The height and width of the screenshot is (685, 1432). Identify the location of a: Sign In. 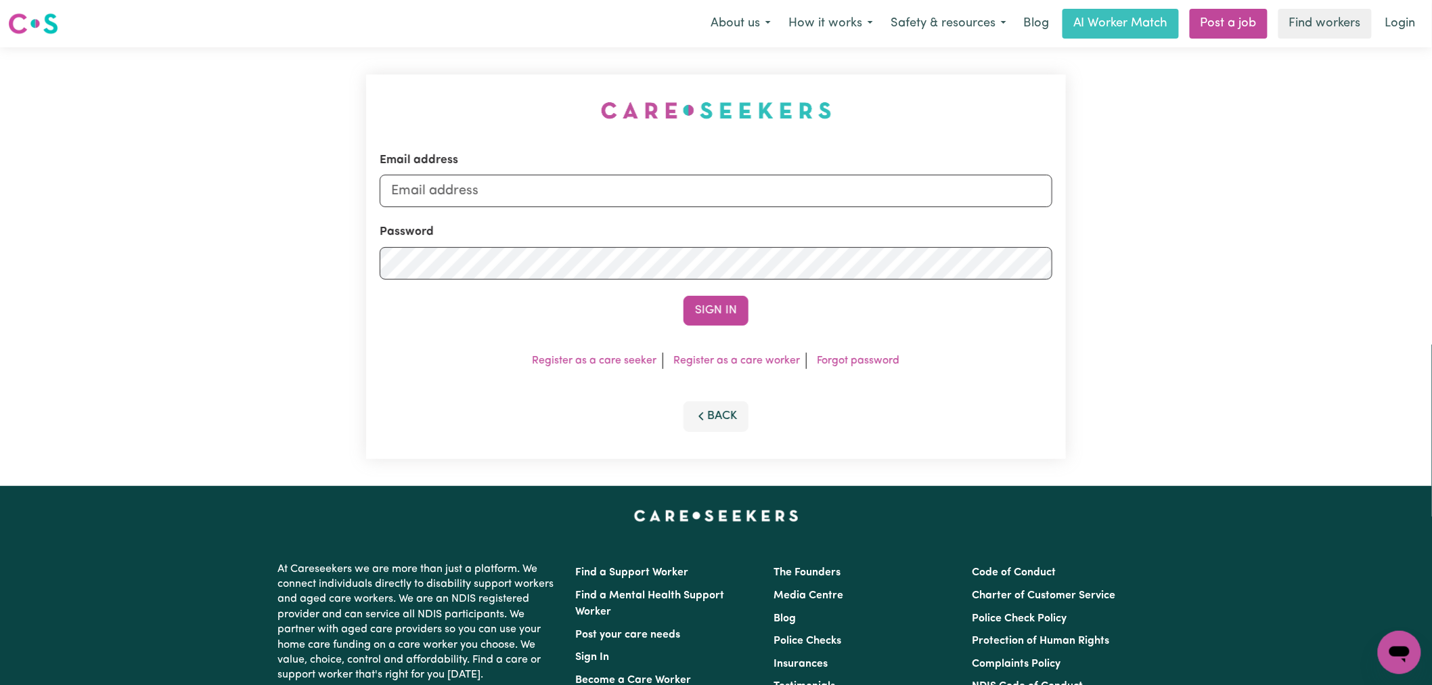
(592, 657).